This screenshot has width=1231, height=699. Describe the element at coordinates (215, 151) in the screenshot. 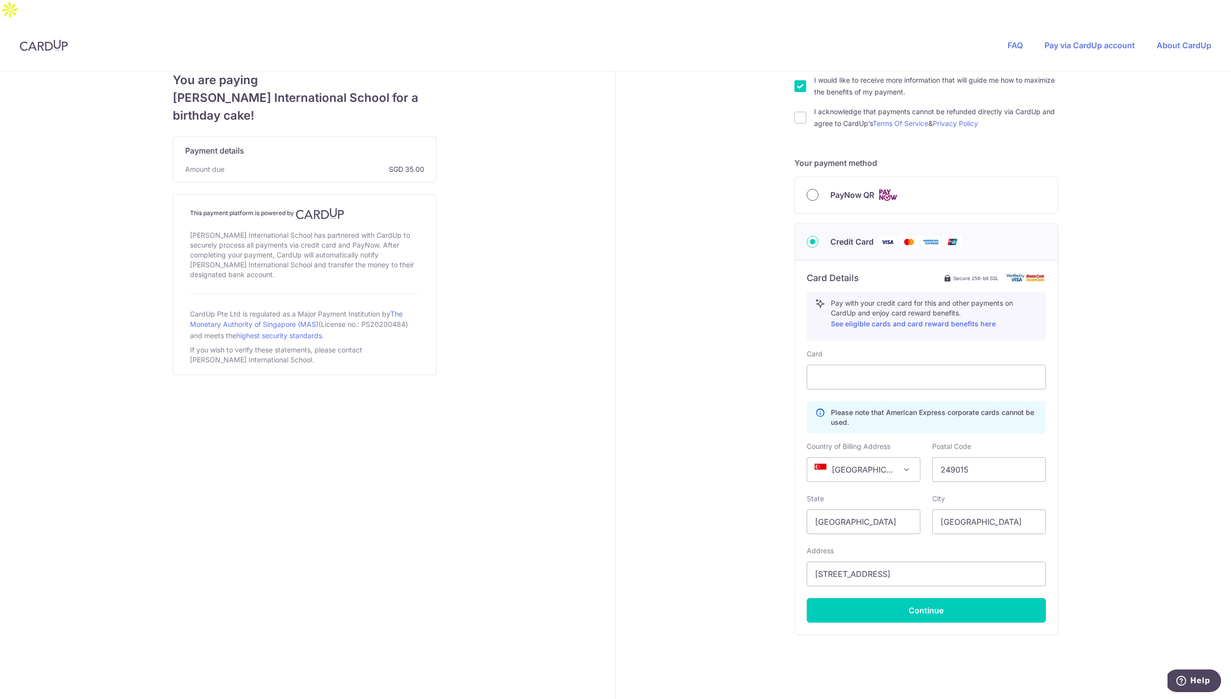

I see `span: Payment details` at that location.